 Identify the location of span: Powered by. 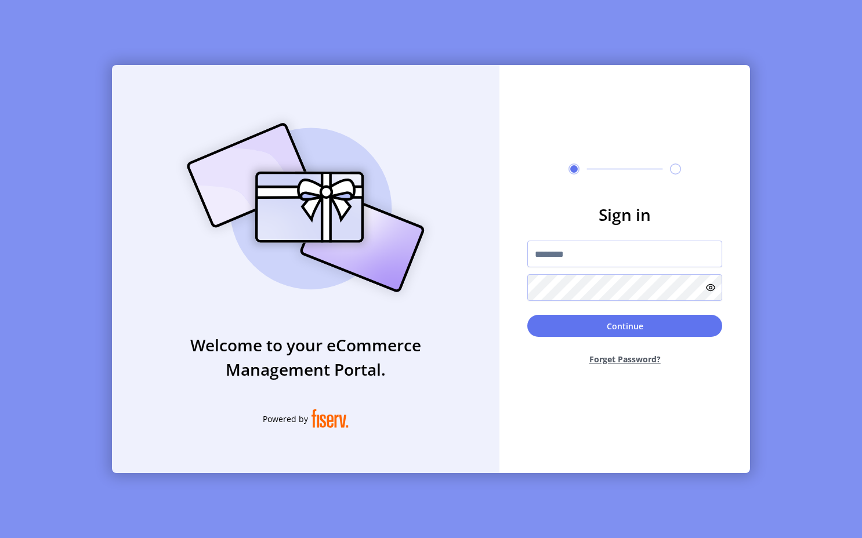
(285, 419).